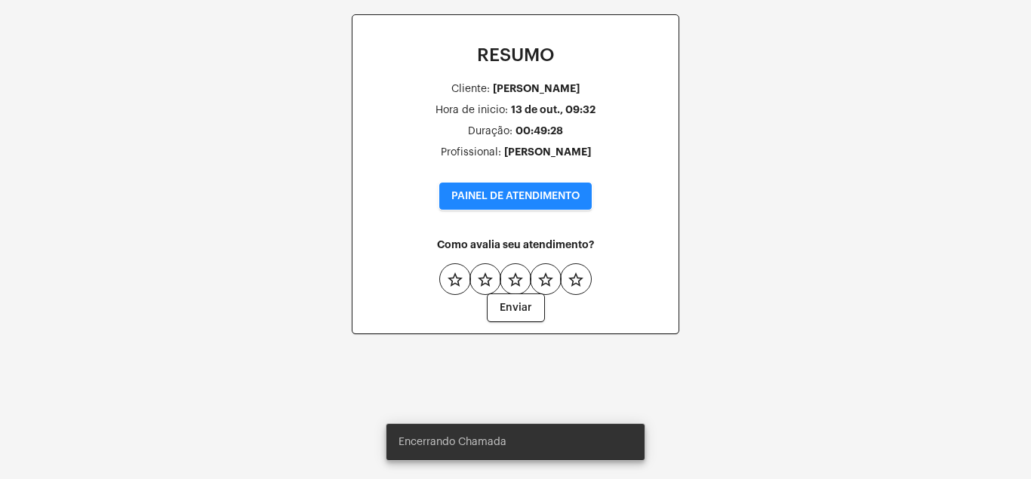  Describe the element at coordinates (452, 442) in the screenshot. I see `span: Encerrando Chamada` at that location.